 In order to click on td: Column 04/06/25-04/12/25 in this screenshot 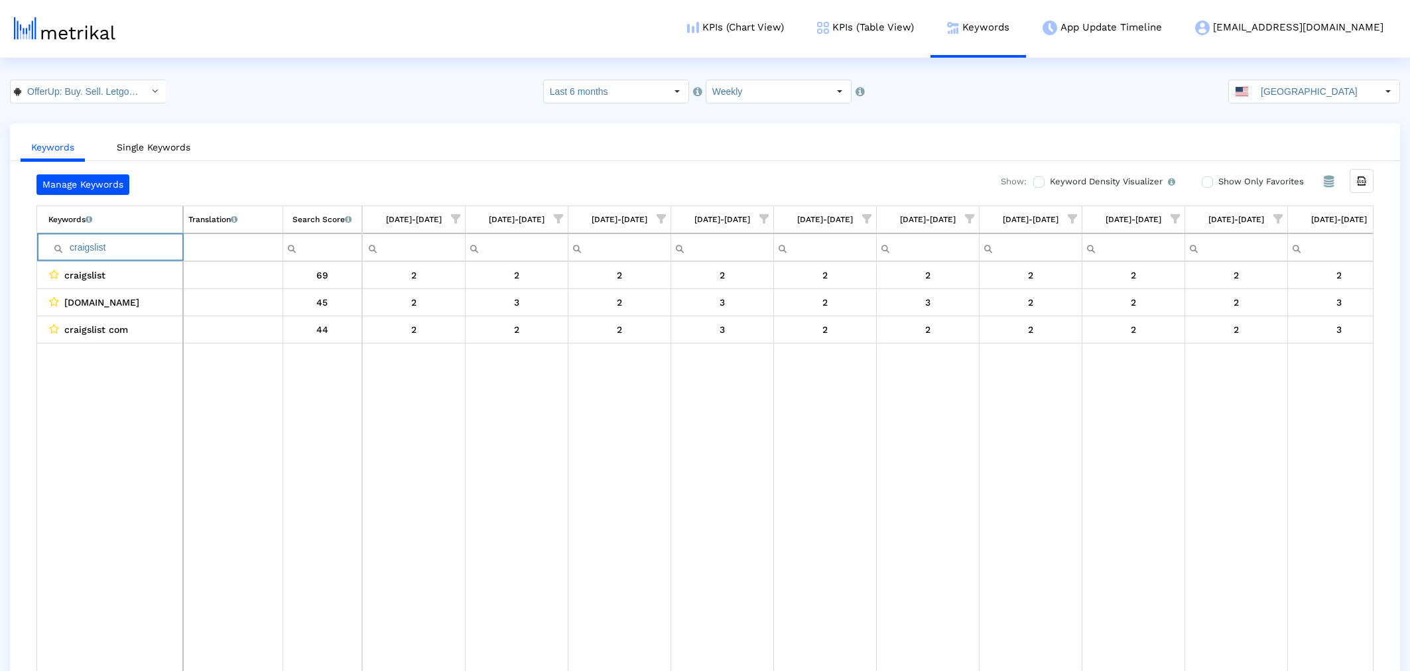, I will do `click(825, 220)`.